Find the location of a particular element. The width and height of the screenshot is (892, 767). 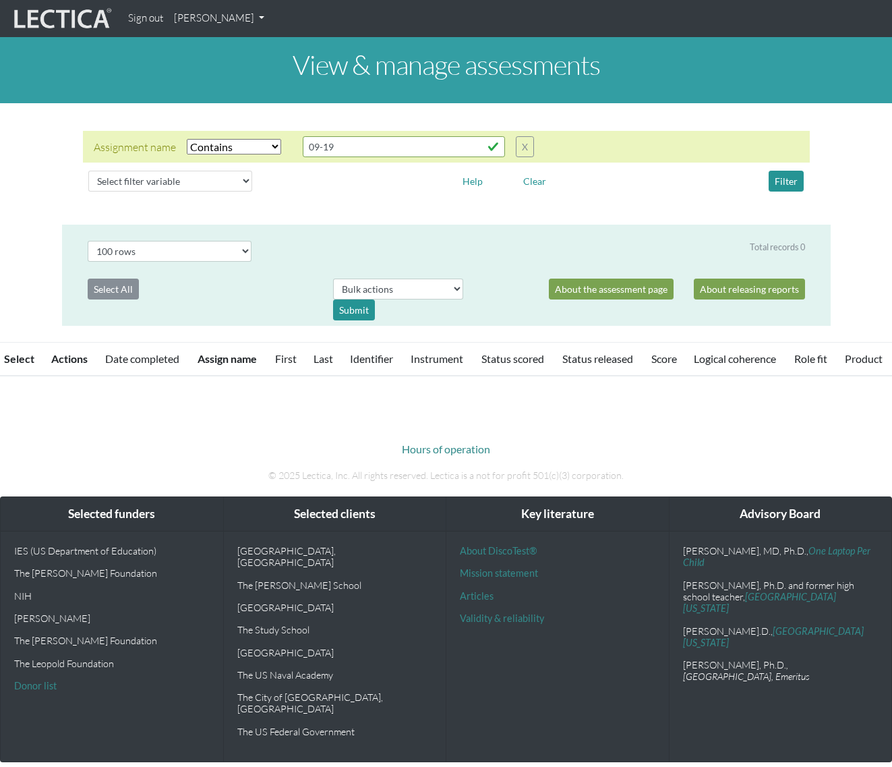

a: First is located at coordinates (286, 358).